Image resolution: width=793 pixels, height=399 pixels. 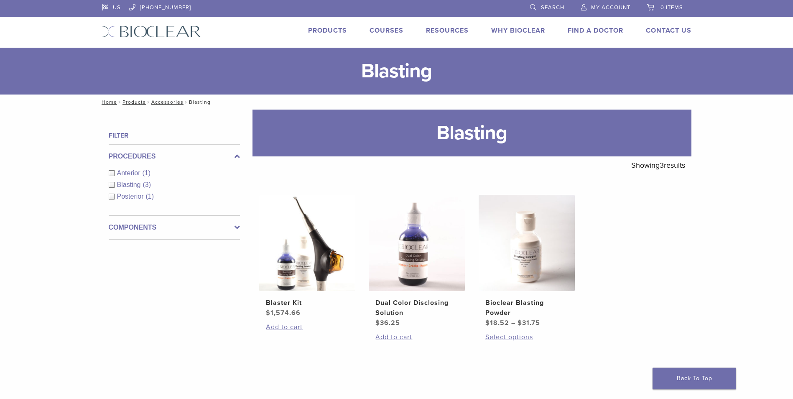 I want to click on bdi: 18.52, so click(x=497, y=323).